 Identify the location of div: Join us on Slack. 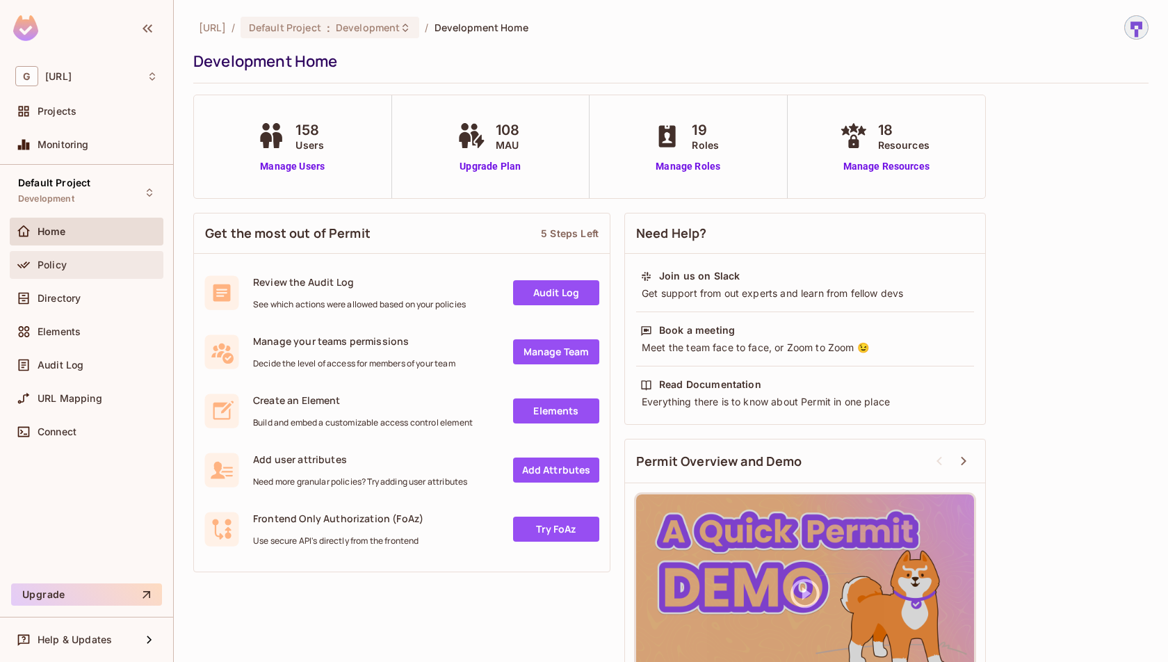
(699, 276).